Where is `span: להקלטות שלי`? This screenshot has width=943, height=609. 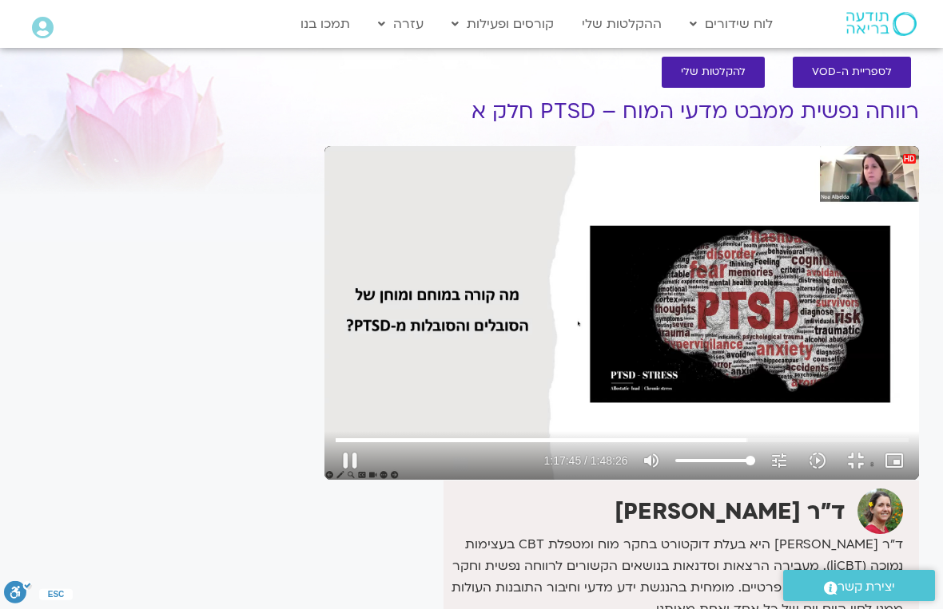 span: להקלטות שלי is located at coordinates (713, 72).